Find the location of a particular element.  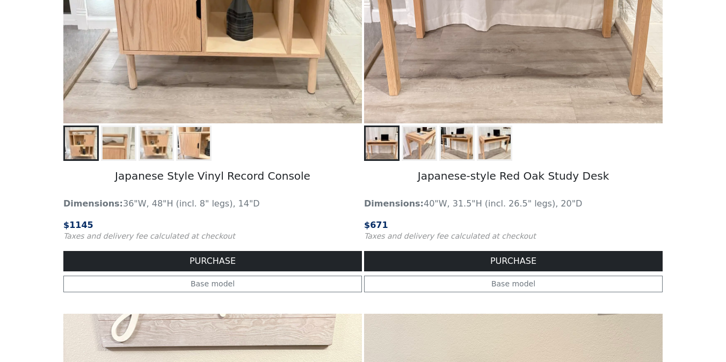

img: Japanese Style Study Desk - 3 1/2"H Shelf is located at coordinates (457, 143).